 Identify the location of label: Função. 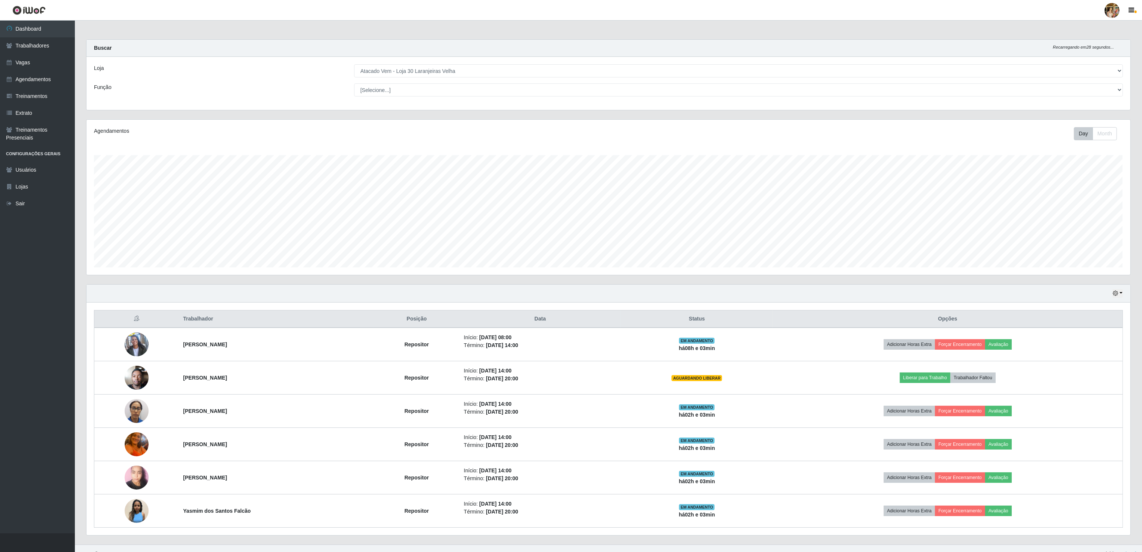
(103, 87).